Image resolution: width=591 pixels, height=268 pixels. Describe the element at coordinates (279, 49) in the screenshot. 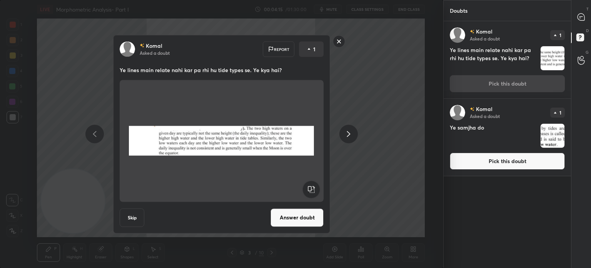

I see `div: Report` at that location.